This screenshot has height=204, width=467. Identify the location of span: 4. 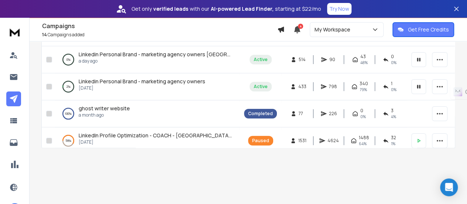
(301, 26).